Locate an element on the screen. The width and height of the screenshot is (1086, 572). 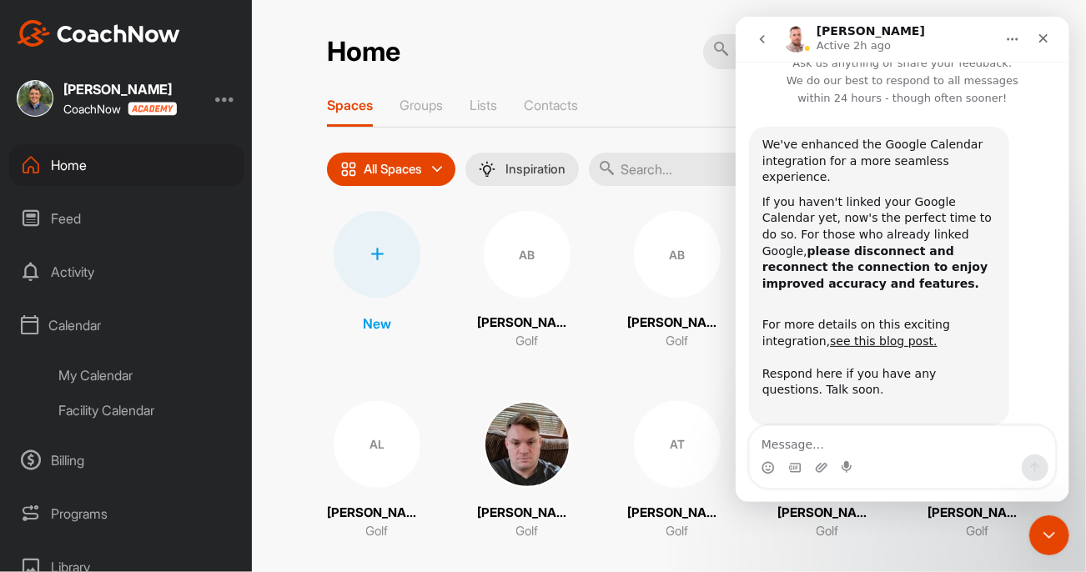
input: Search... is located at coordinates (689, 169).